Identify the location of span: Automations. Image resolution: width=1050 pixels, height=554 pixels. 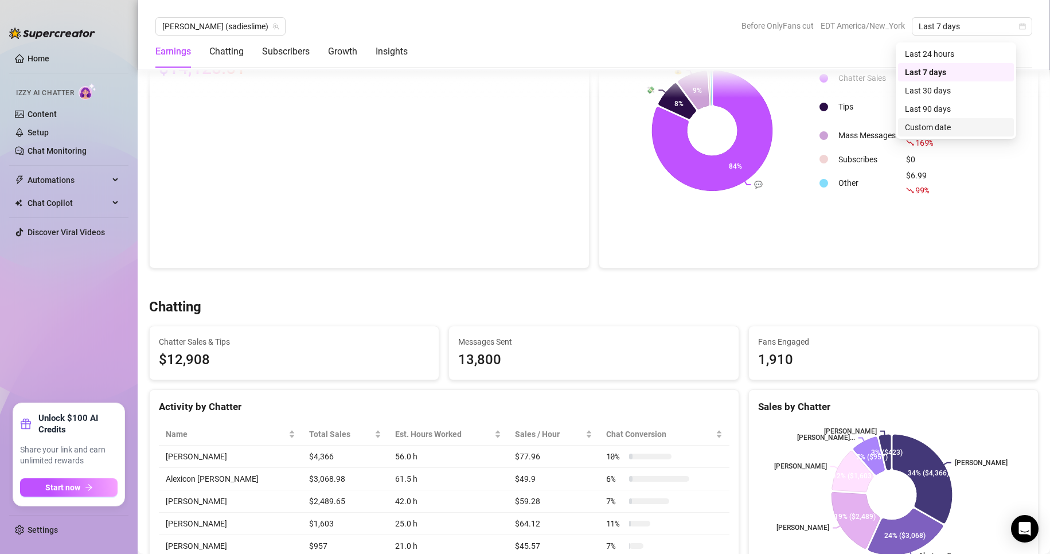
(68, 180).